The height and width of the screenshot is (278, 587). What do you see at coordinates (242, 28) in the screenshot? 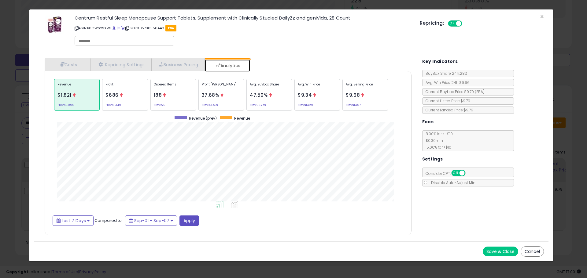
I see `p: ASIN: B0CWS29XW1 | SKU: 305736556440` at bounding box center [242, 28].